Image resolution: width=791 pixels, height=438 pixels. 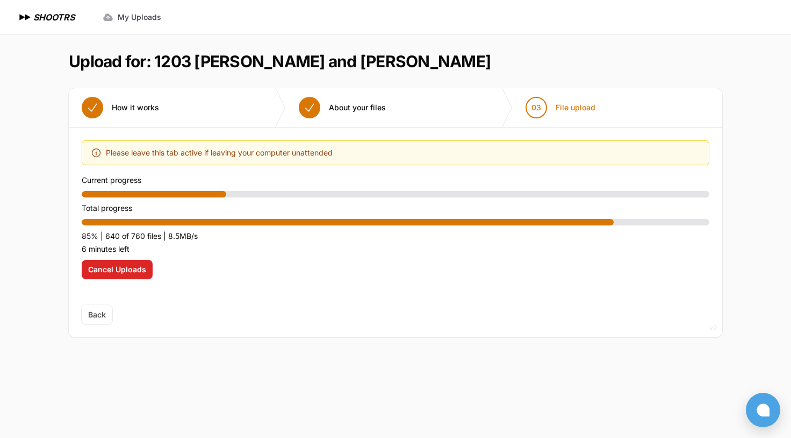 I want to click on a: My Uploads, so click(x=132, y=17).